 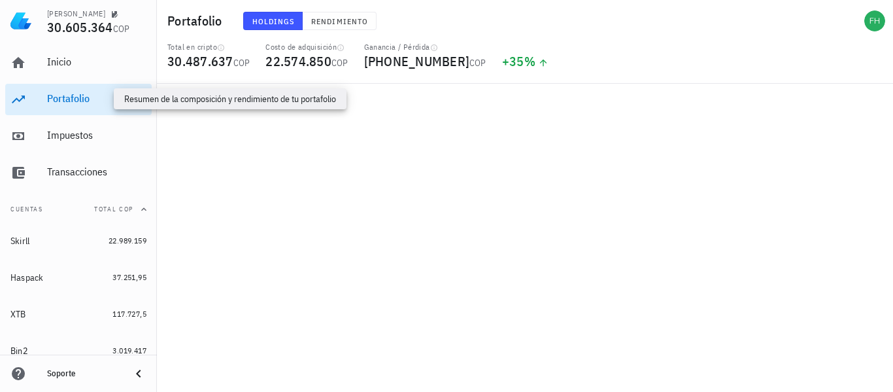 I want to click on div: Bin2, so click(x=19, y=350).